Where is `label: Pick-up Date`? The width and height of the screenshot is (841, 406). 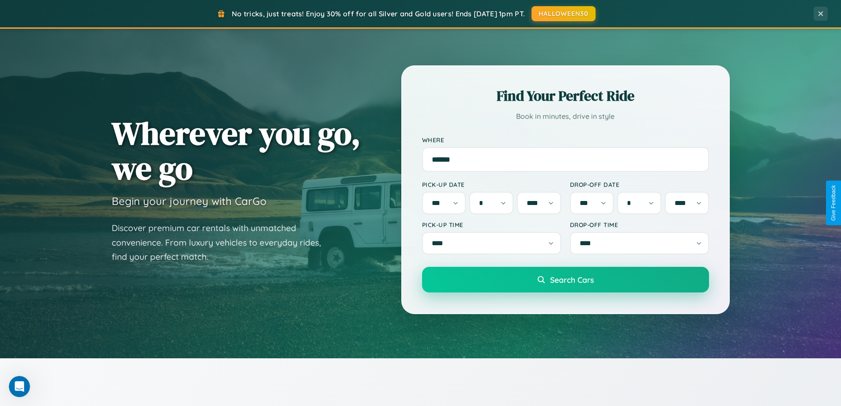
label: Pick-up Date is located at coordinates (491, 184).